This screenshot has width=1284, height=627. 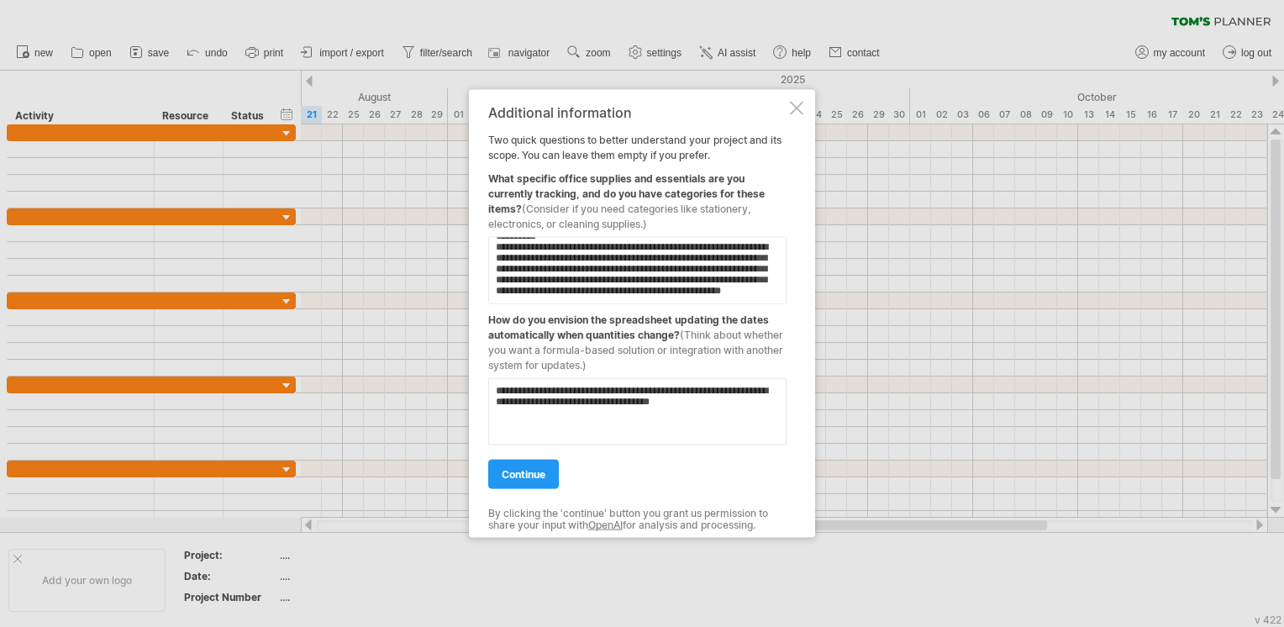 I want to click on div: Additional information, so click(x=637, y=113).